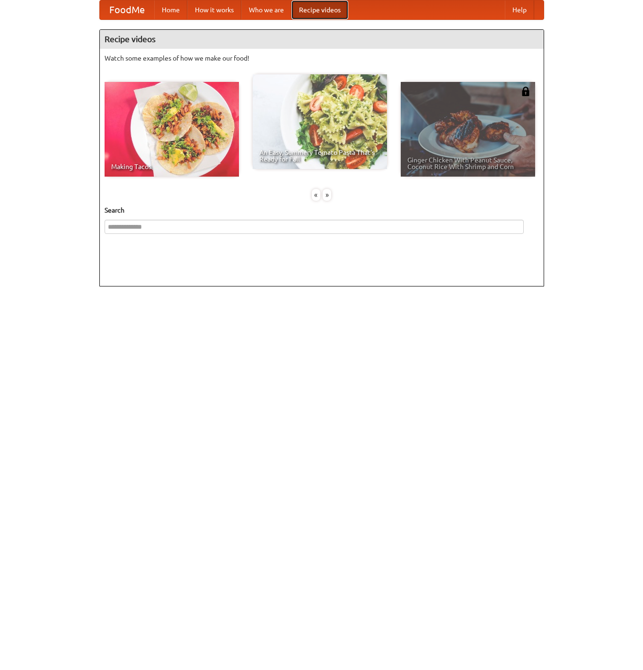 The height and width of the screenshot is (670, 643). Describe the element at coordinates (322, 58) in the screenshot. I see `p: Watch some examples of how we make our food!` at that location.